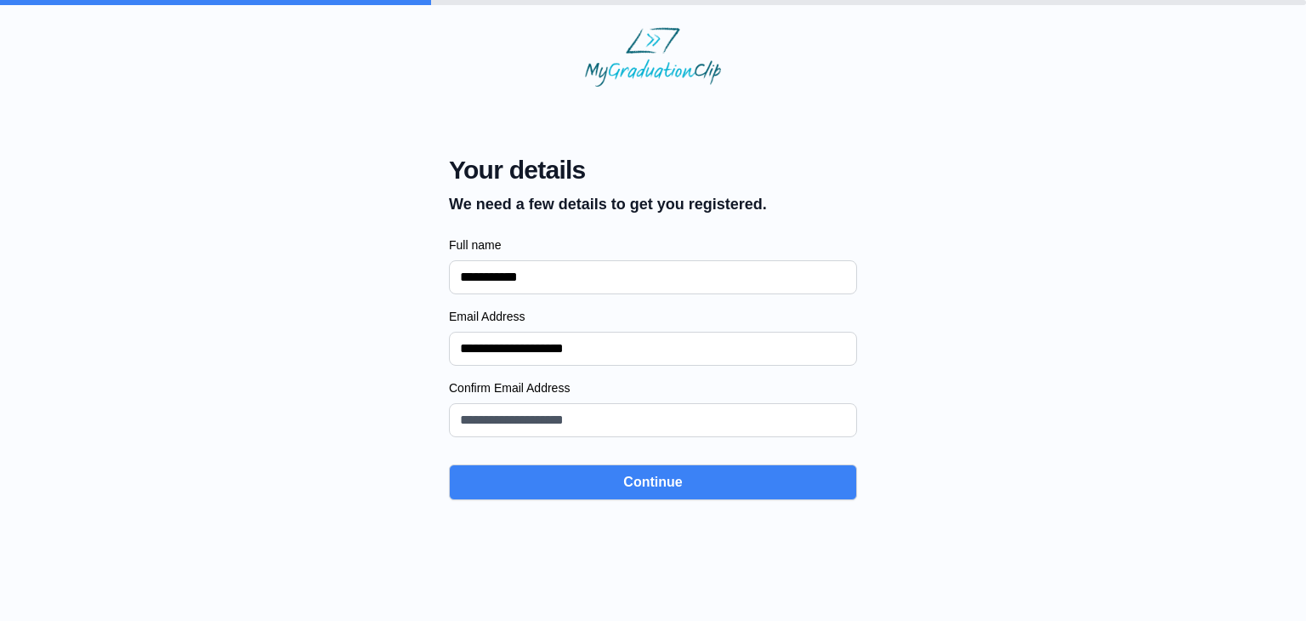  Describe the element at coordinates (653, 388) in the screenshot. I see `label: Confirm Email Address` at that location.